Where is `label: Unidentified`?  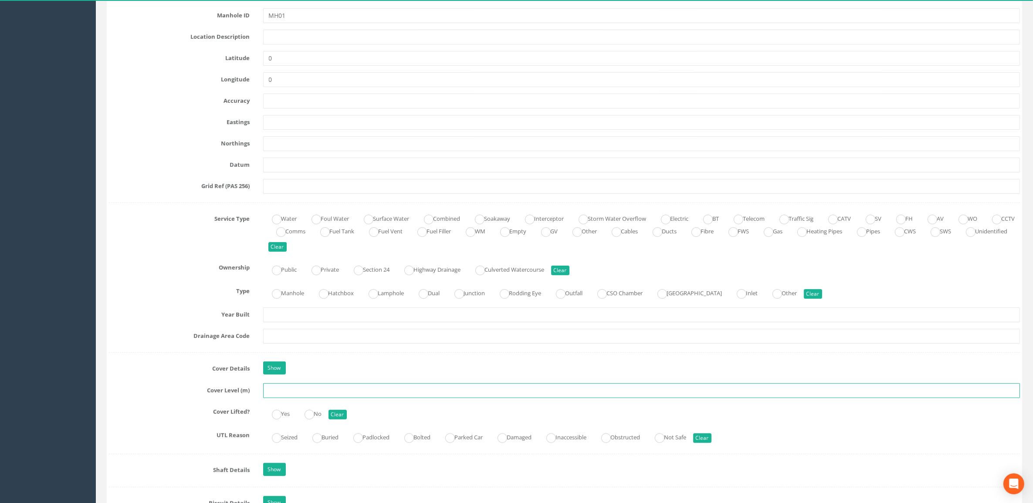 label: Unidentified is located at coordinates (983, 231).